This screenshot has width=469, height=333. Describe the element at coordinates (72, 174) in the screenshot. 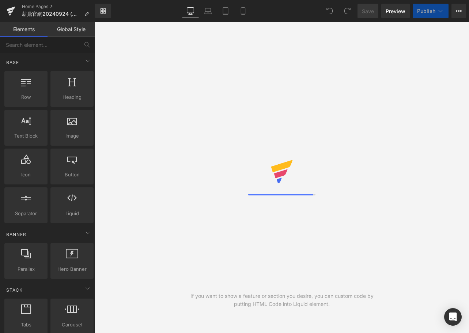

I see `span: Button` at that location.